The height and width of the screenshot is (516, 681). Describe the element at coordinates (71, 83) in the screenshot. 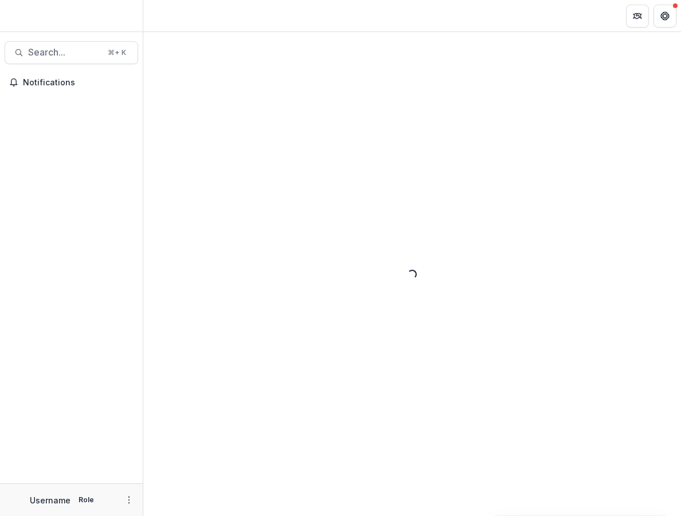

I see `button: Notifications` at that location.